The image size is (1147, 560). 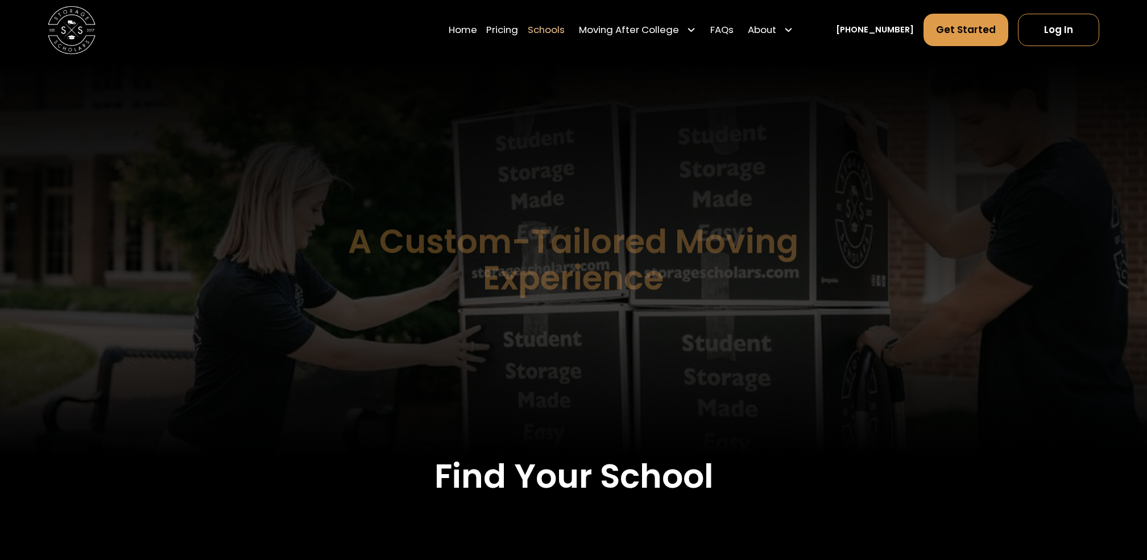 What do you see at coordinates (722, 30) in the screenshot?
I see `a: FAQs` at bounding box center [722, 30].